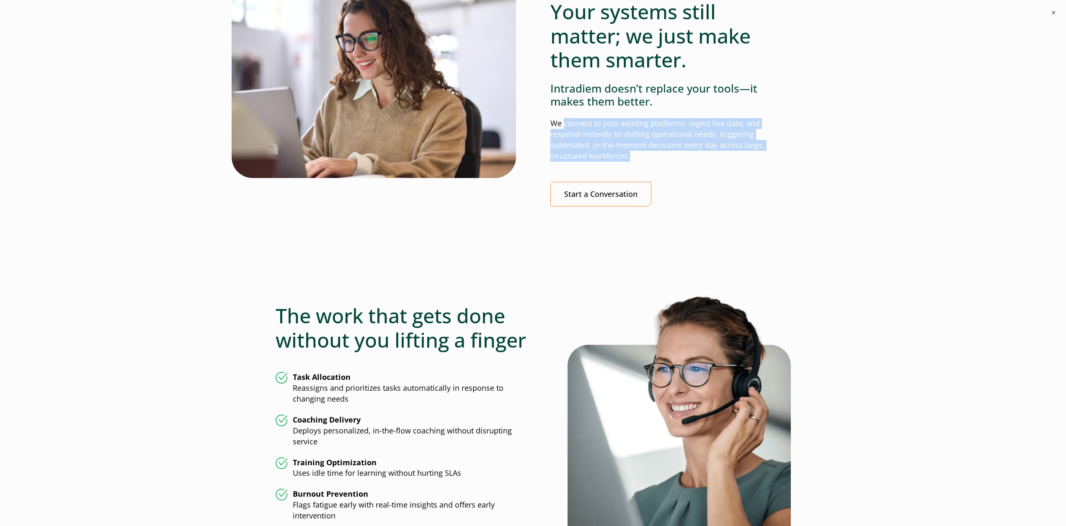  I want to click on a: Start a Conversation, so click(601, 194).